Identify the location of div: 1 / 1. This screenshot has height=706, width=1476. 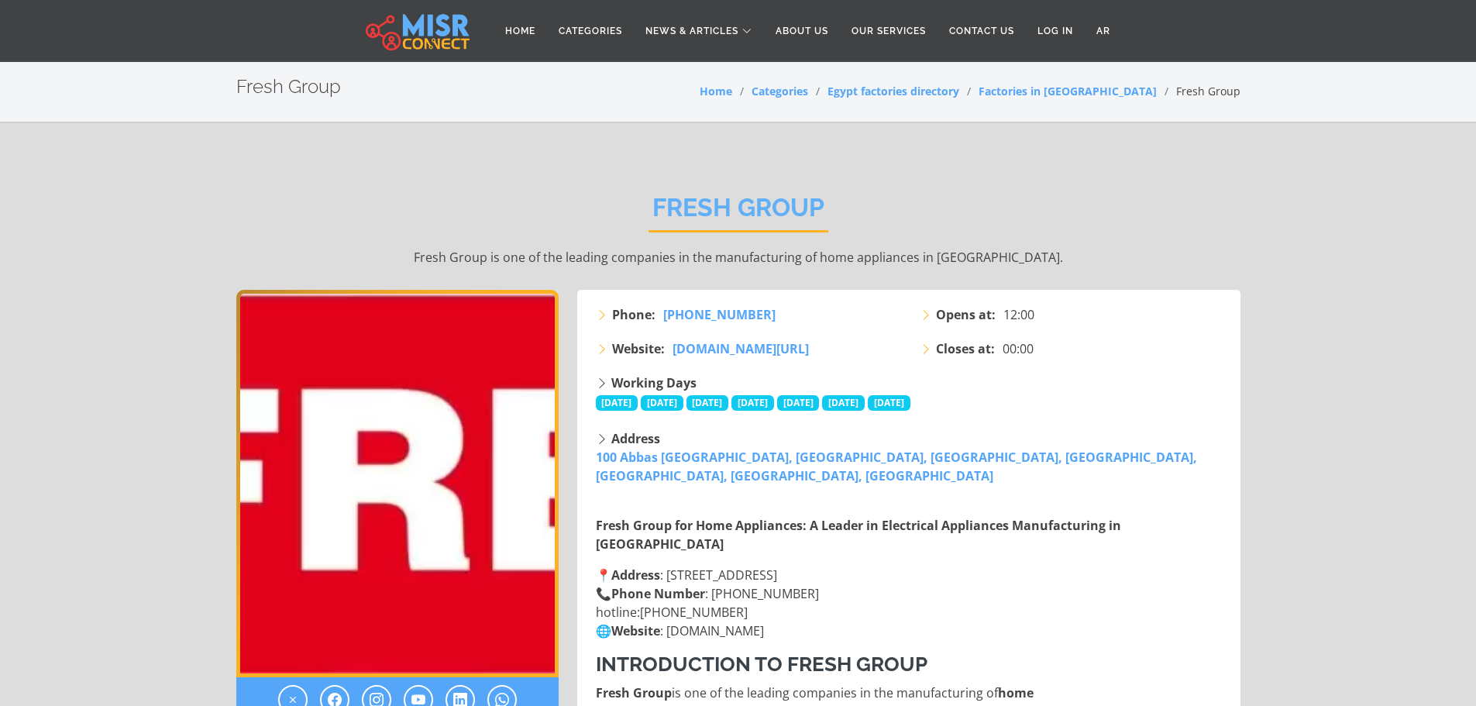
(397, 483).